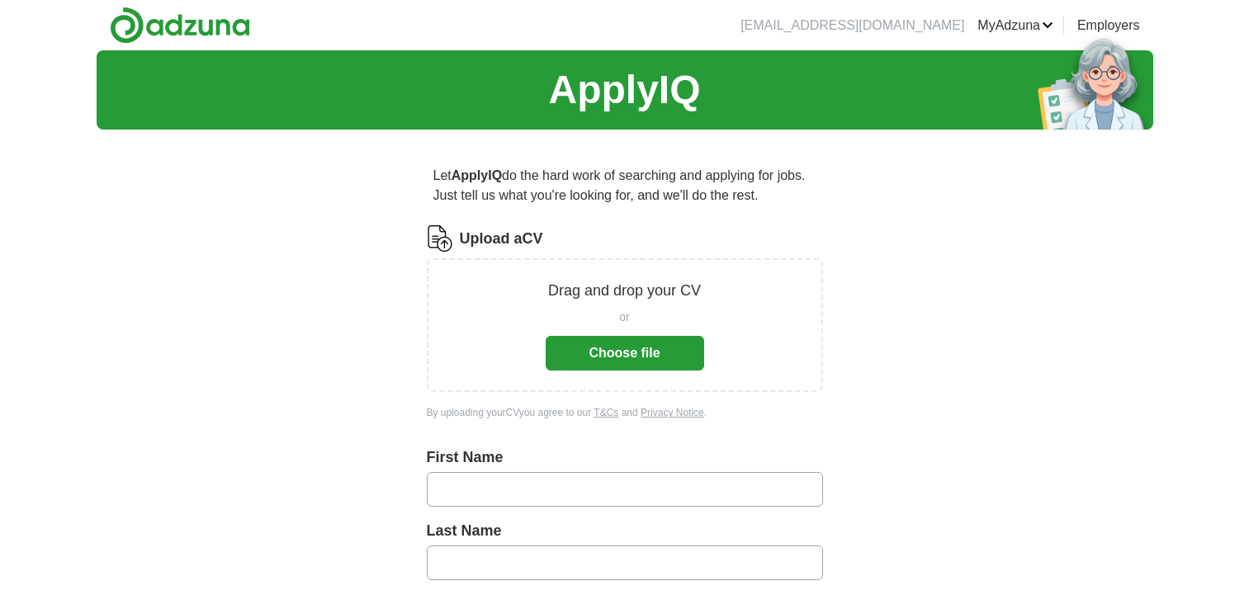 This screenshot has height=609, width=1249. What do you see at coordinates (625, 186) in the screenshot?
I see `p: Let do the hard work of searching and applying for jobs. Just tell us what you're looking for, an...` at bounding box center [625, 186].